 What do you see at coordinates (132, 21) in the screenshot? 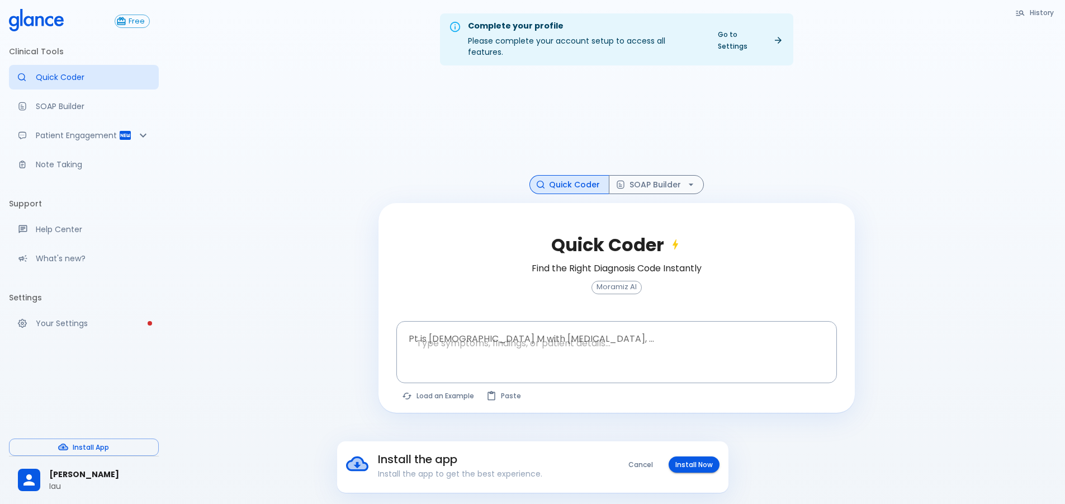
I see `button: Free` at bounding box center [132, 21].